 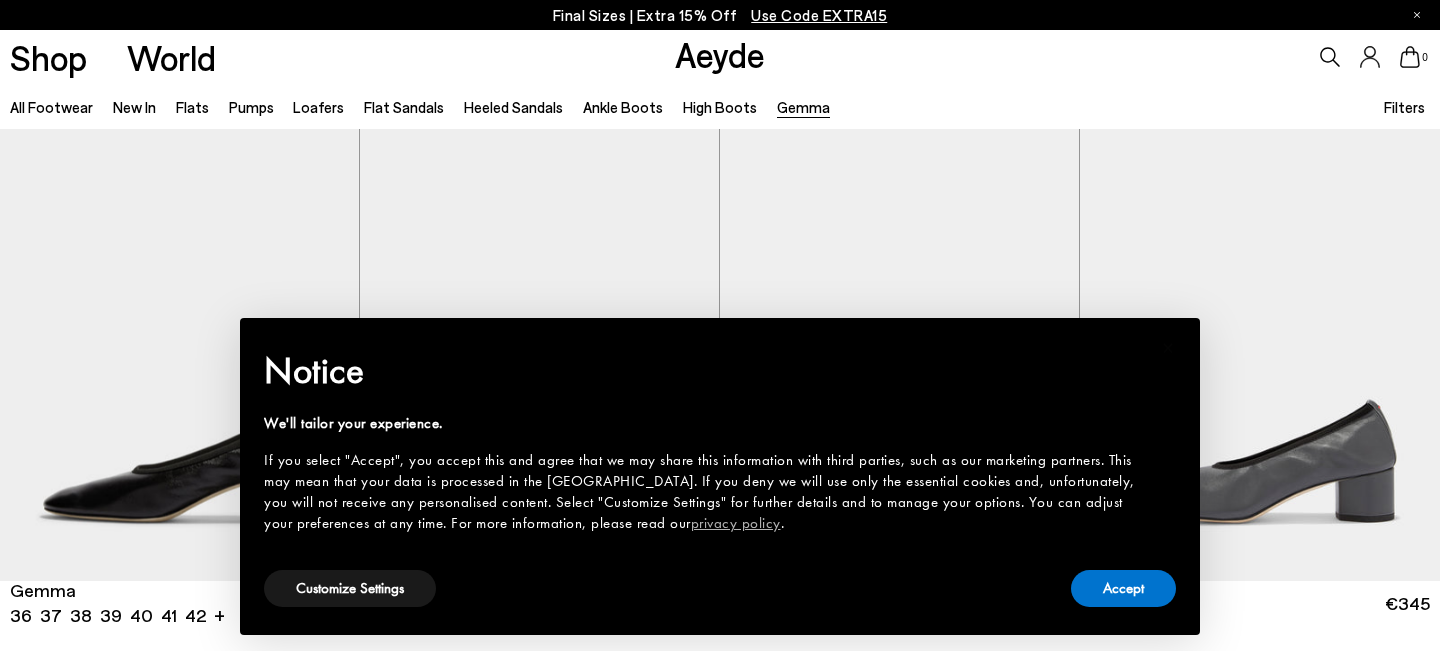 I want to click on li: 39, so click(x=111, y=615).